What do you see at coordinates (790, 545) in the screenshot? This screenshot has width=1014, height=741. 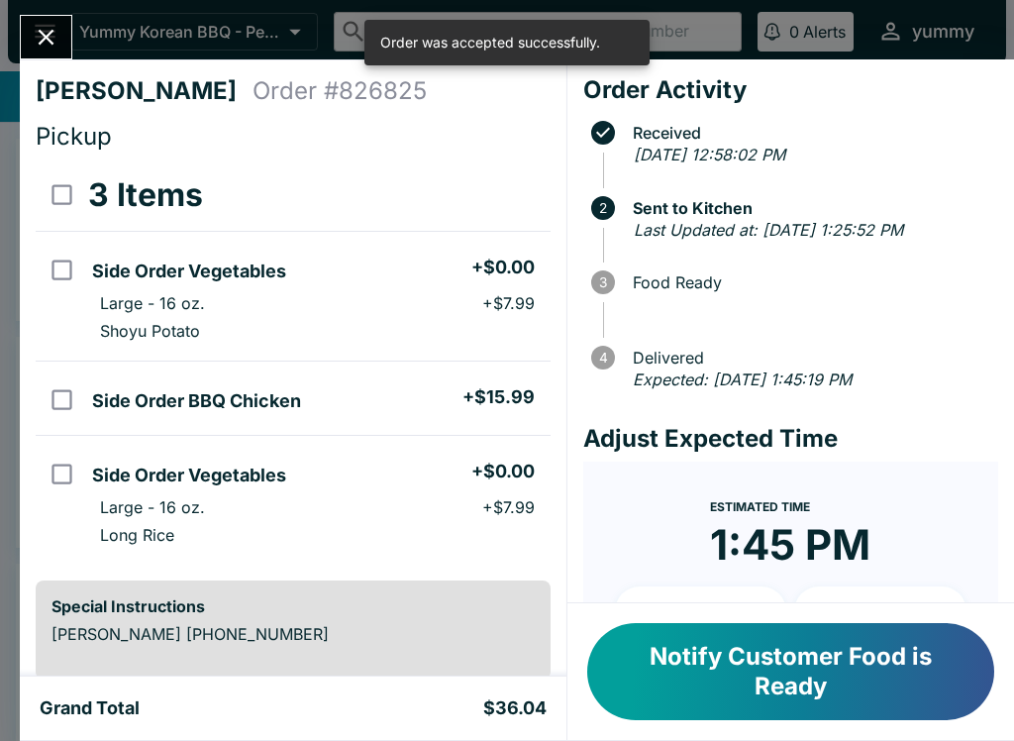 I see `time: 1:45 PM` at bounding box center [790, 545].